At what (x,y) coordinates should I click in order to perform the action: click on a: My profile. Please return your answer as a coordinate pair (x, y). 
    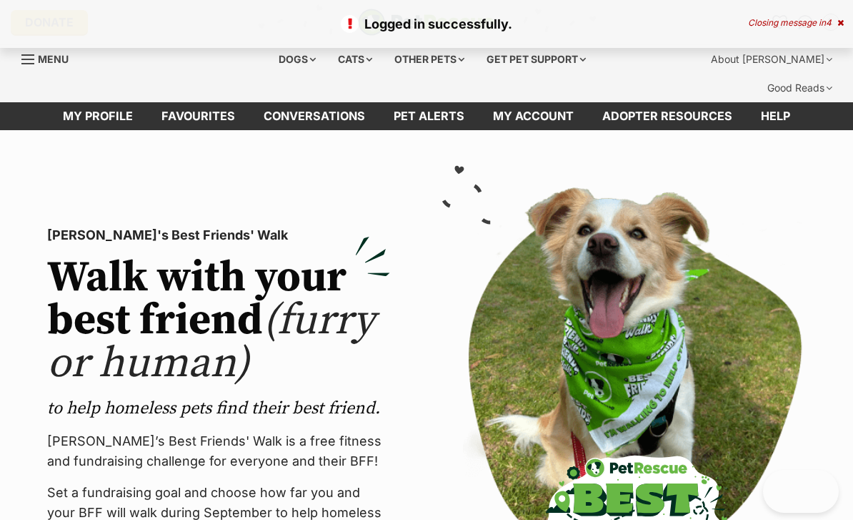
    Looking at the image, I should click on (98, 116).